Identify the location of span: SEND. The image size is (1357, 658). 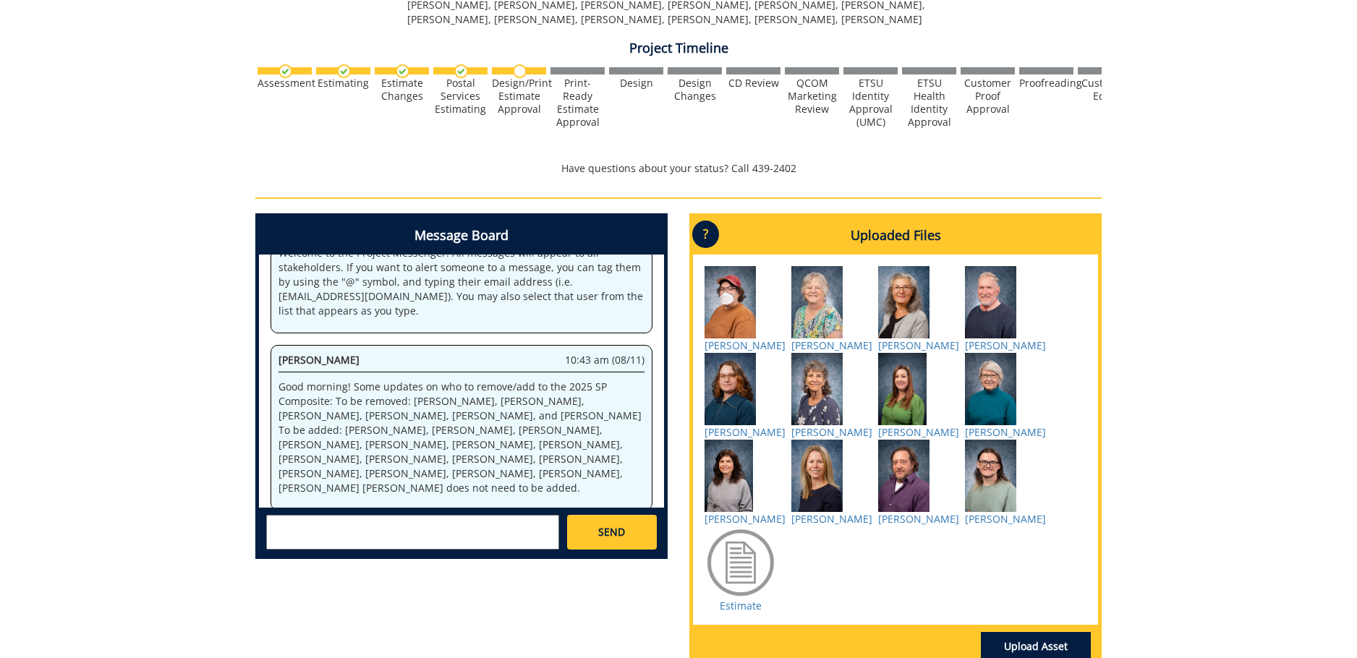
(611, 532).